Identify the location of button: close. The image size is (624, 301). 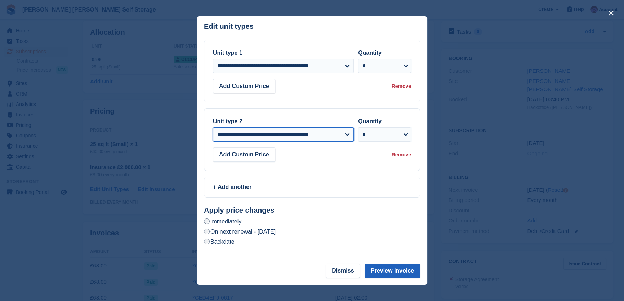
(611, 13).